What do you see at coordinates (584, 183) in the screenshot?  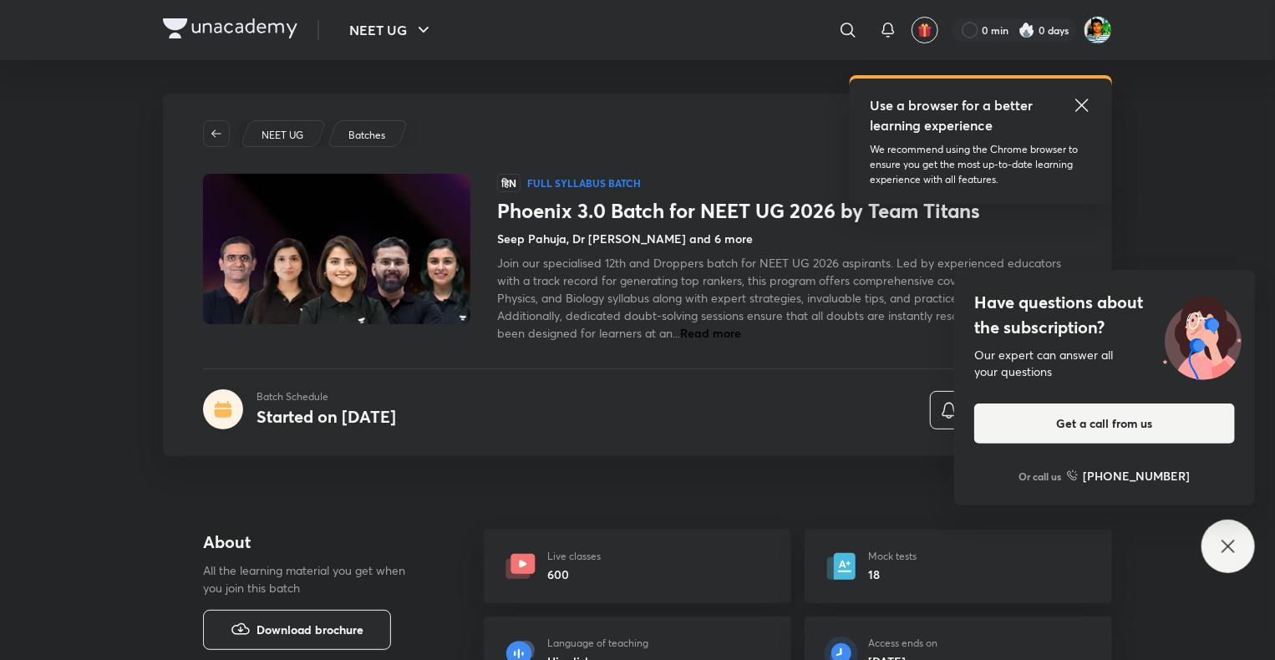 I see `p: Full Syllabus Batch` at bounding box center [584, 183].